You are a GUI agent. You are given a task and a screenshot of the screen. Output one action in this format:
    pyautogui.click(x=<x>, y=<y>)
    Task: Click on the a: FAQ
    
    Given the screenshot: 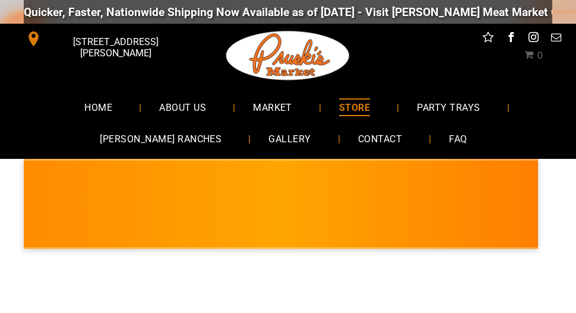 What is the action you would take?
    pyautogui.click(x=458, y=139)
    